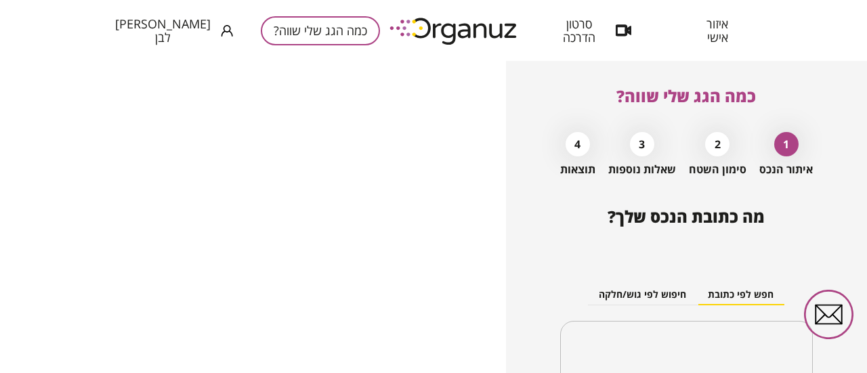  What do you see at coordinates (642, 144) in the screenshot?
I see `div: 3` at bounding box center [642, 144].